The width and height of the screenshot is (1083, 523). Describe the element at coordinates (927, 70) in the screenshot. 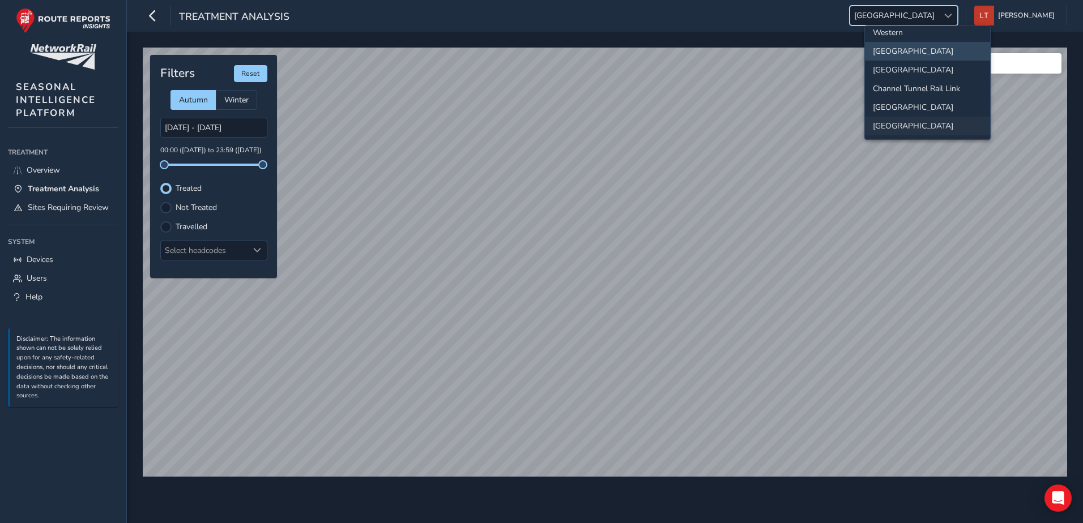

I see `li: Anglia` at that location.